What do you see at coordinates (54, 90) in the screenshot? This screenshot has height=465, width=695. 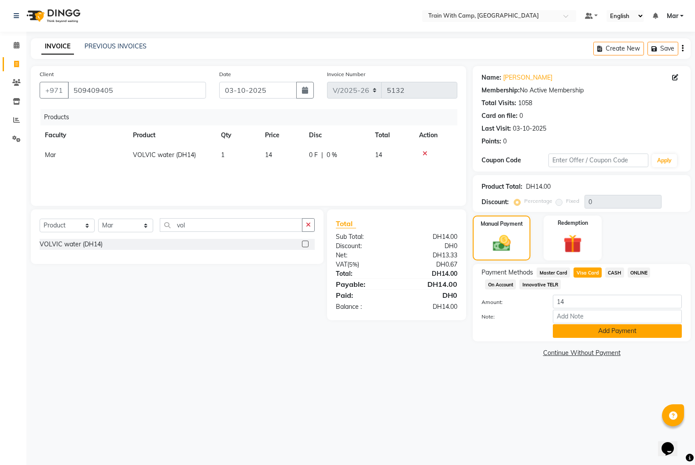 I see `button: +971` at bounding box center [54, 90].